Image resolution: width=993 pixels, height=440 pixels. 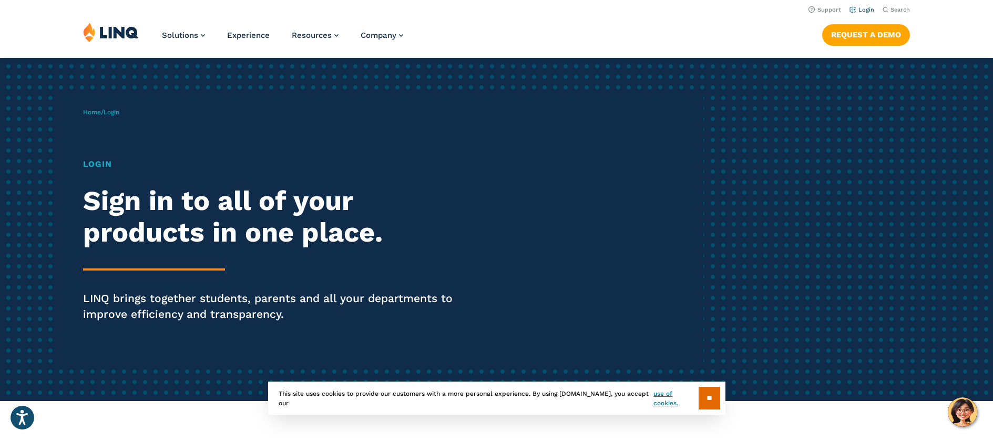 What do you see at coordinates (315, 35) in the screenshot?
I see `a: Resources` at bounding box center [315, 35].